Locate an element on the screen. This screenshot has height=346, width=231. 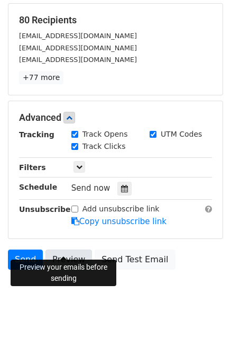
a: Send is located at coordinates (25, 260).